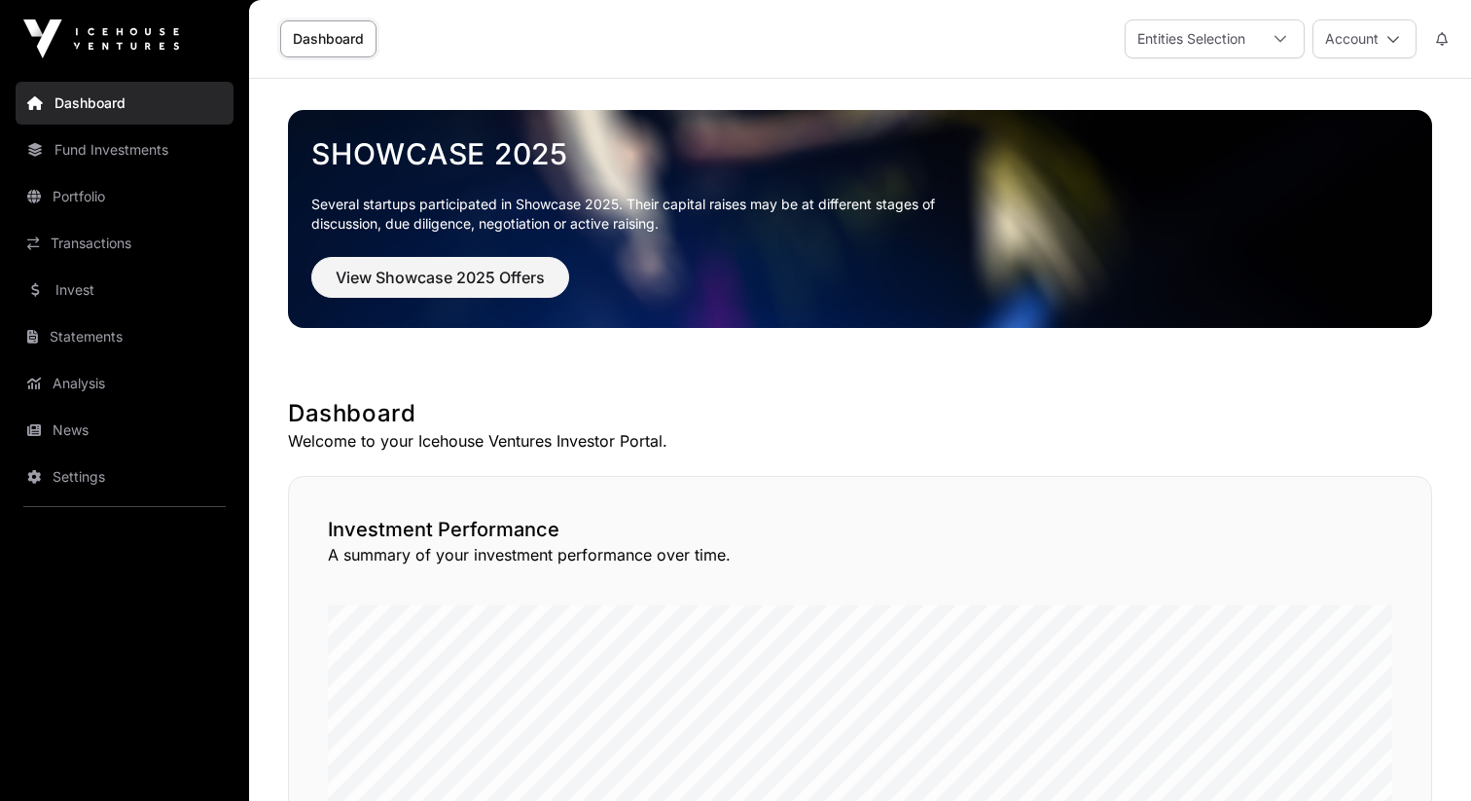 The height and width of the screenshot is (801, 1471). Describe the element at coordinates (125, 243) in the screenshot. I see `a: Transactions` at that location.